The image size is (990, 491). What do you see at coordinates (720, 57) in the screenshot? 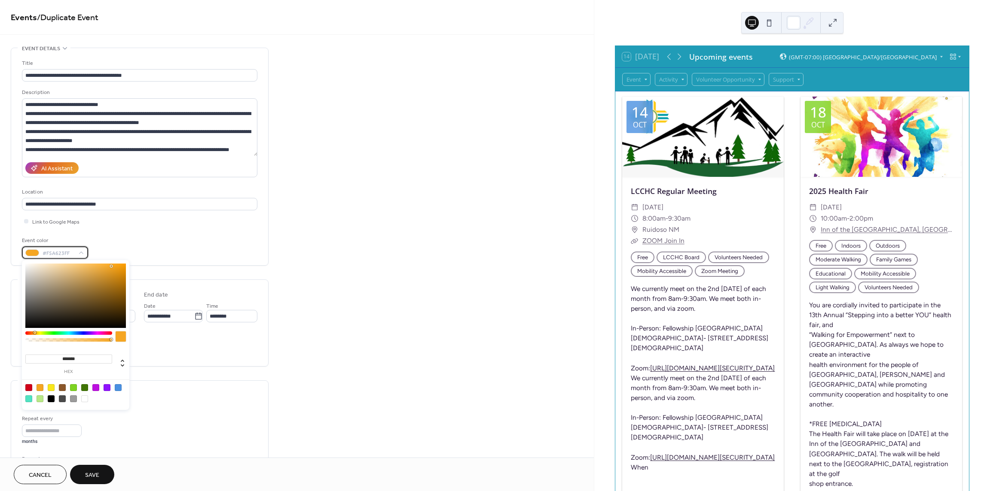
I see `div: Upcoming events` at bounding box center [720, 57].